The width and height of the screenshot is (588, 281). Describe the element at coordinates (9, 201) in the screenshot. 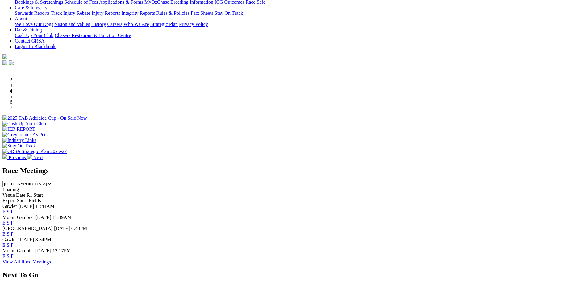

I see `span: Expert` at that location.